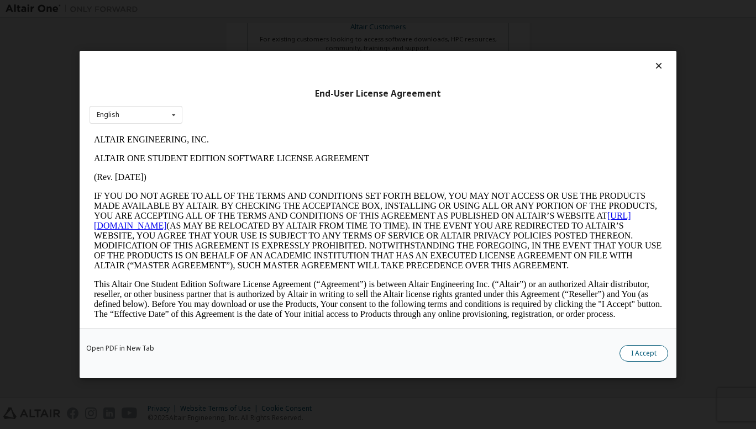 This screenshot has height=429, width=756. I want to click on button: I Accept, so click(644, 354).